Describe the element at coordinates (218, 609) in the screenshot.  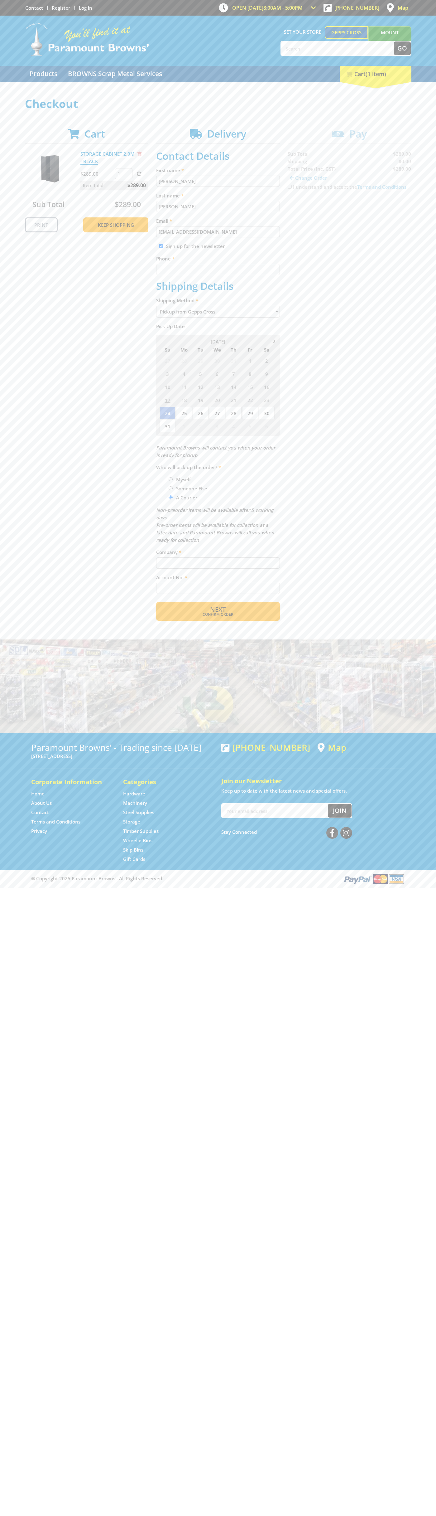
I see `span: Next` at that location.